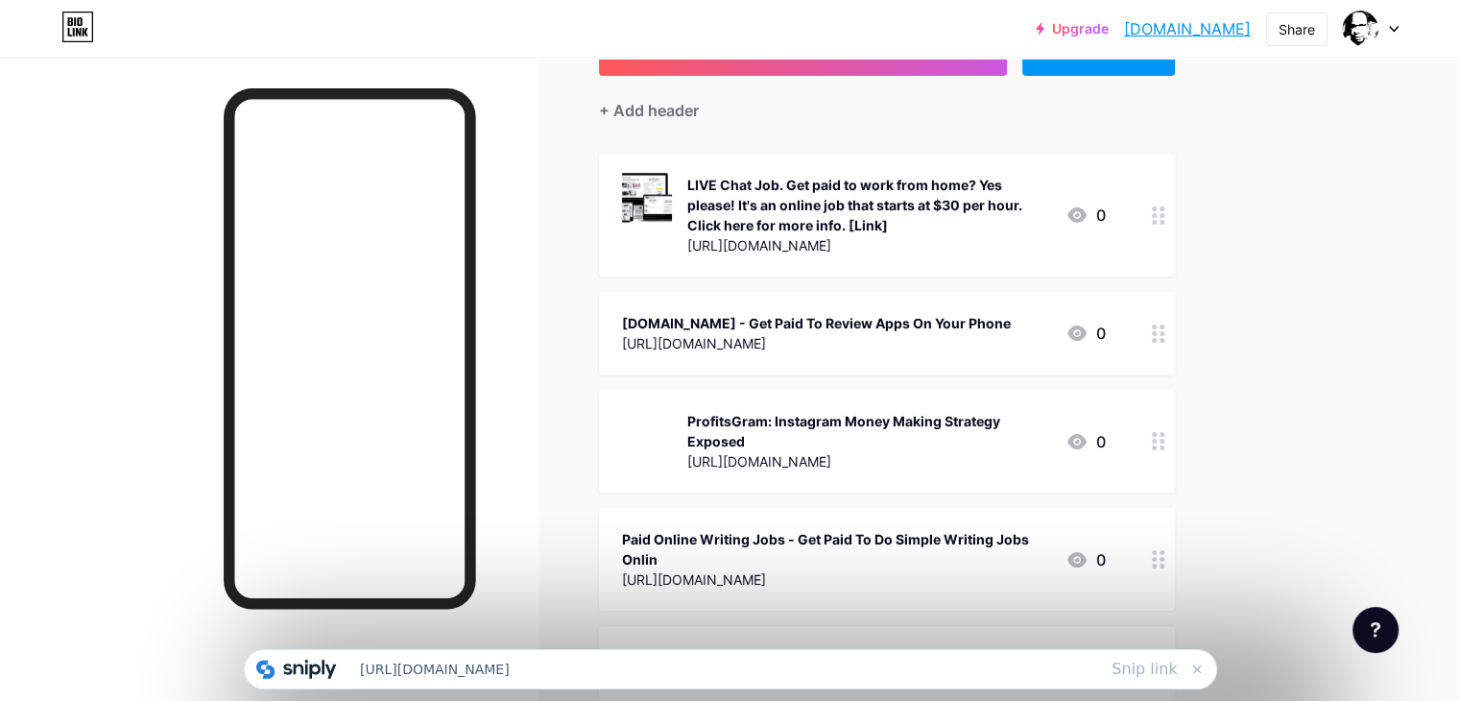 The height and width of the screenshot is (701, 1460). Describe the element at coordinates (869, 205) in the screenshot. I see `div: LIVE Chat Job. Get paid to work from home? Yes please! It's an online job that starts at $30 per ...` at that location.